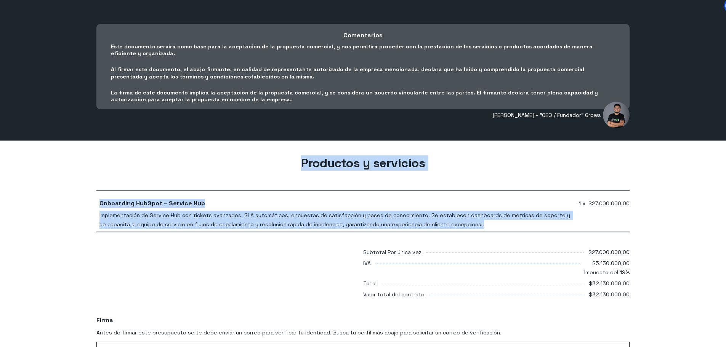 The height and width of the screenshot is (347, 726). Describe the element at coordinates (394, 295) in the screenshot. I see `div: Valor total del contrato` at that location.